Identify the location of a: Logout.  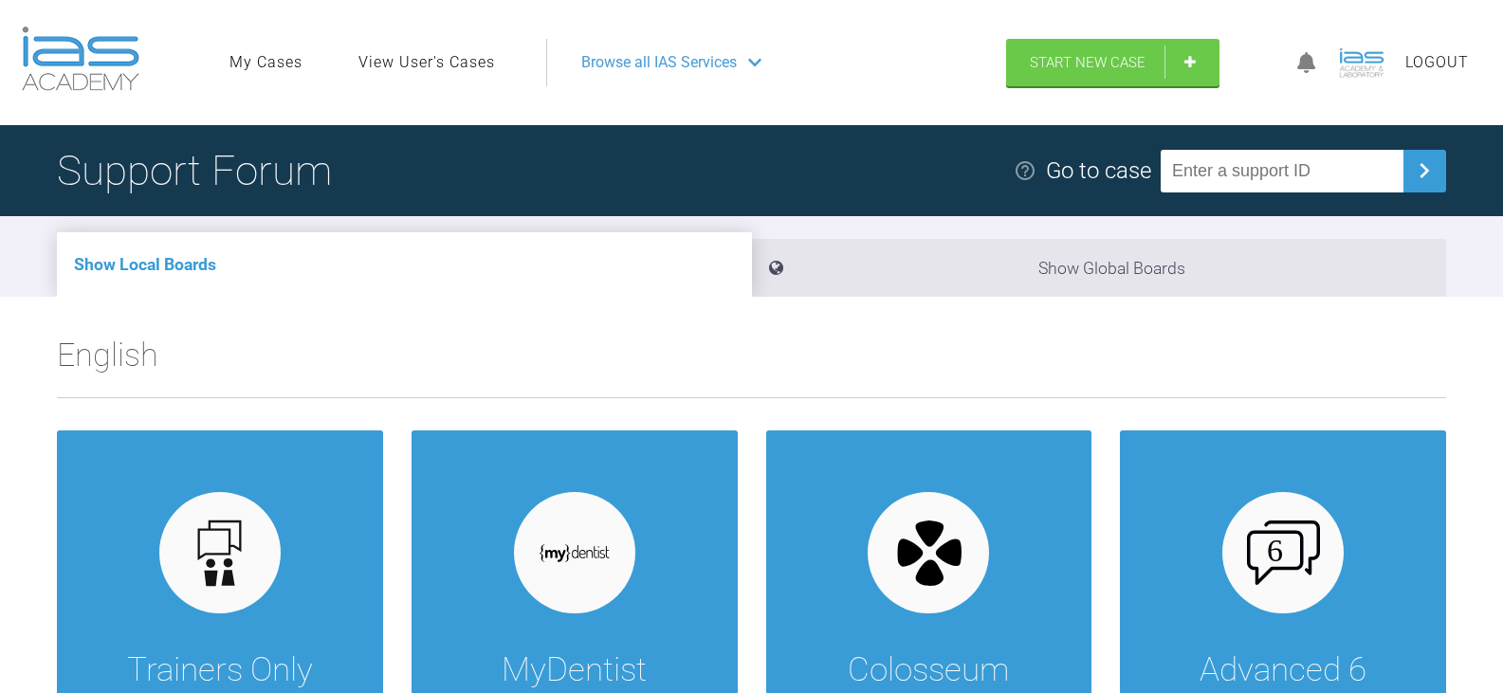
(1437, 63).